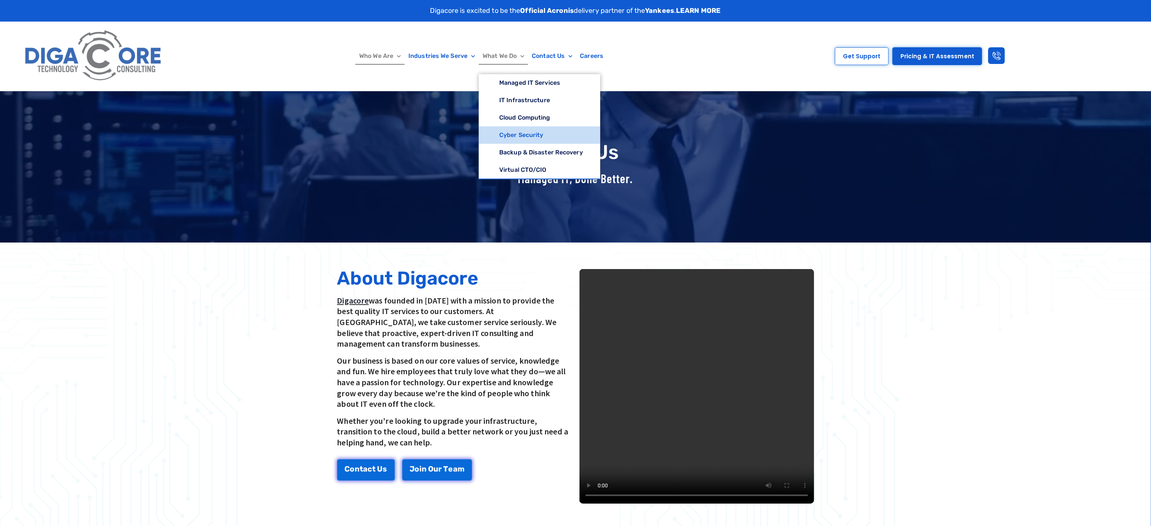 The width and height of the screenshot is (1151, 526). I want to click on ul: What We Do, so click(539, 127).